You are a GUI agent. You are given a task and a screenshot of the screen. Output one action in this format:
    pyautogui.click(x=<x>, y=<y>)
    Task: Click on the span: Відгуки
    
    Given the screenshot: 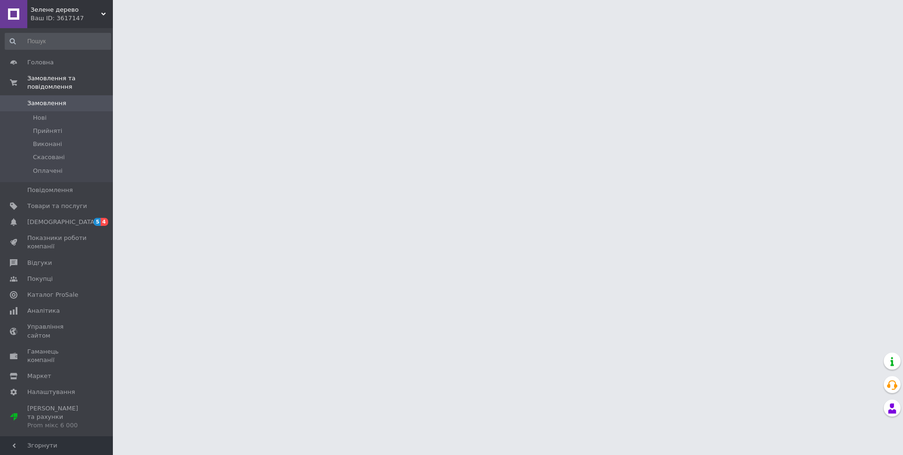 What is the action you would take?
    pyautogui.click(x=39, y=263)
    